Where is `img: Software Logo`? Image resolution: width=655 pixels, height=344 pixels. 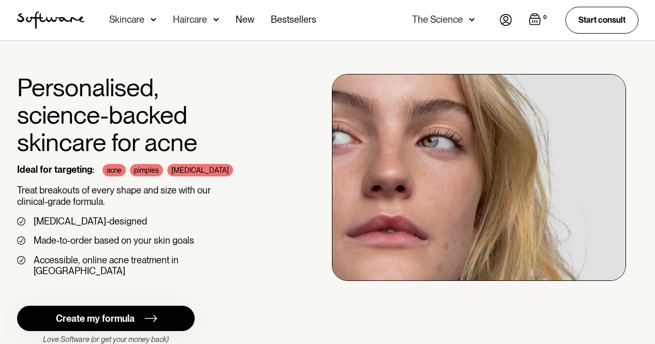
img: Software Logo is located at coordinates (51, 20).